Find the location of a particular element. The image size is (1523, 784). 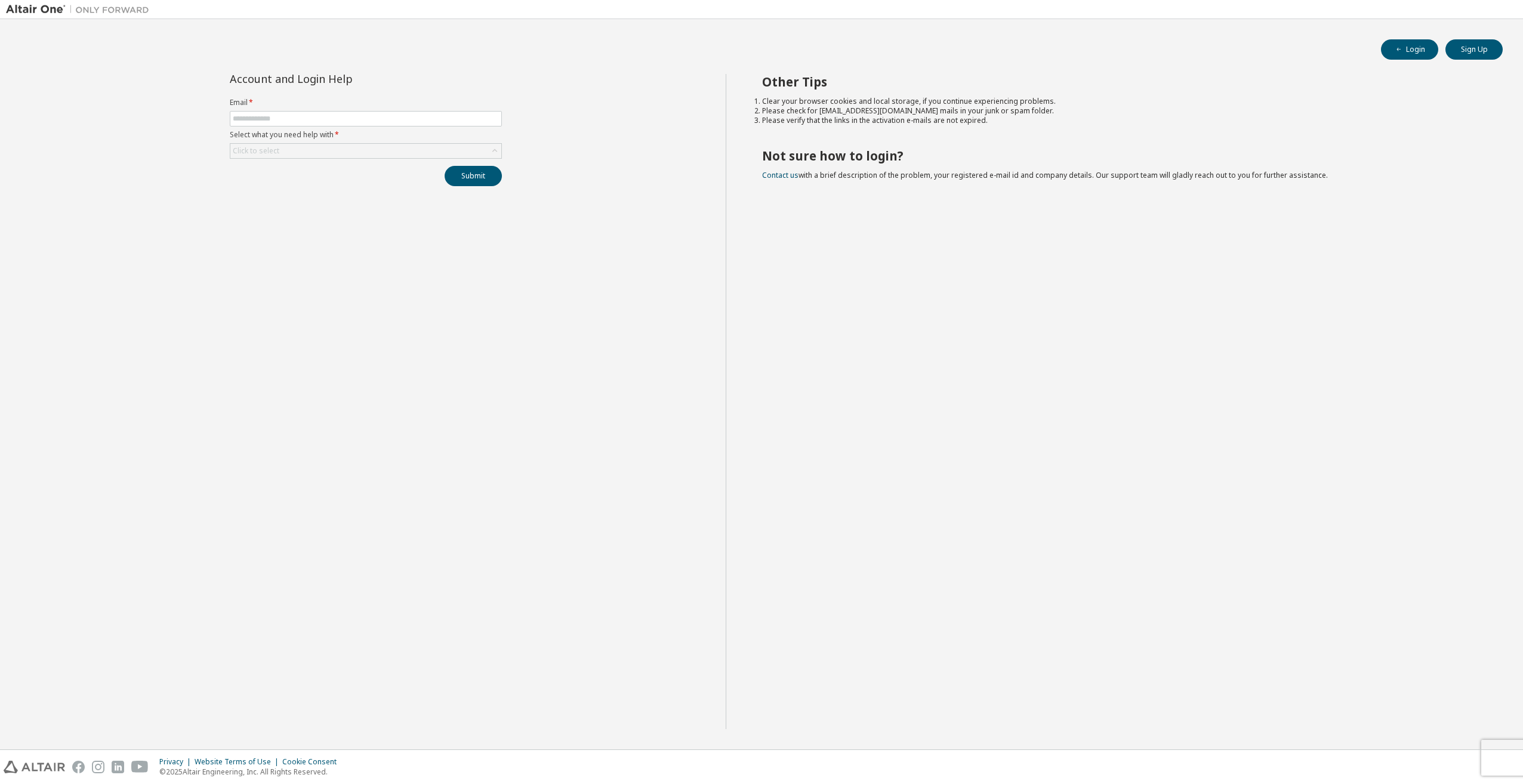

button: Sign Up is located at coordinates (1474, 50).